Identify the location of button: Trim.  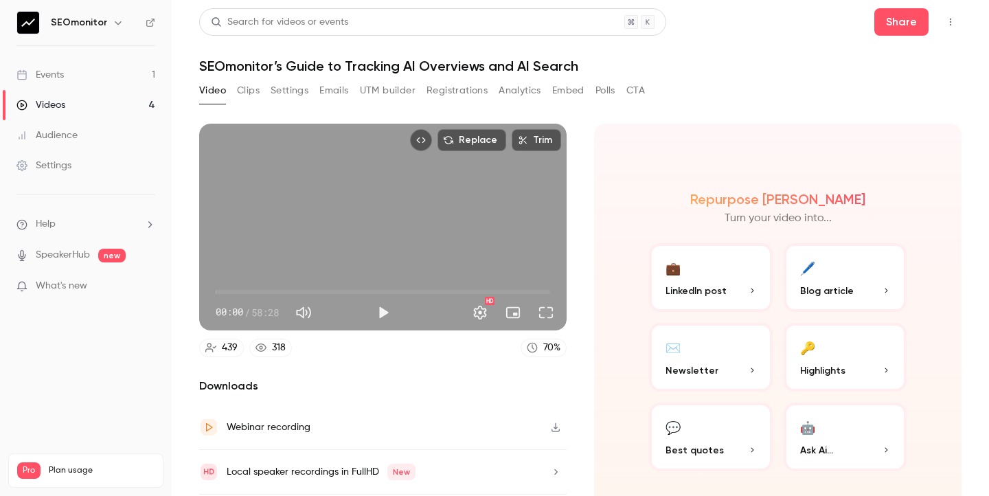
(536, 140).